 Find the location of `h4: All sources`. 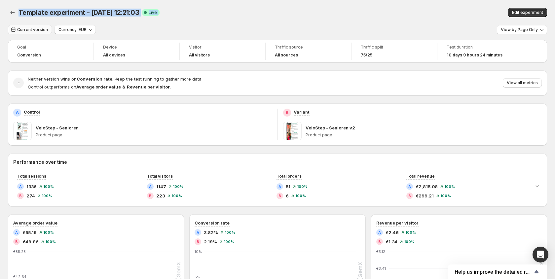

h4: All sources is located at coordinates (287, 55).